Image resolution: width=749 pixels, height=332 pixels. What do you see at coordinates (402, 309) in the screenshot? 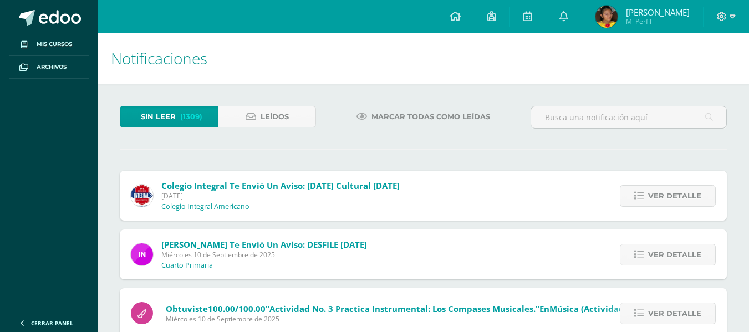
I see `span: Obtuviste en` at bounding box center [402, 309].